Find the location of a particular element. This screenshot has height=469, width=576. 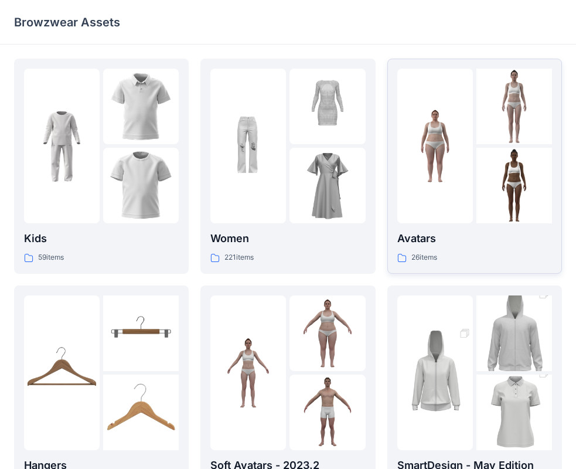

a: folder 1folder 2folder 3Avatars26items is located at coordinates (475, 166).